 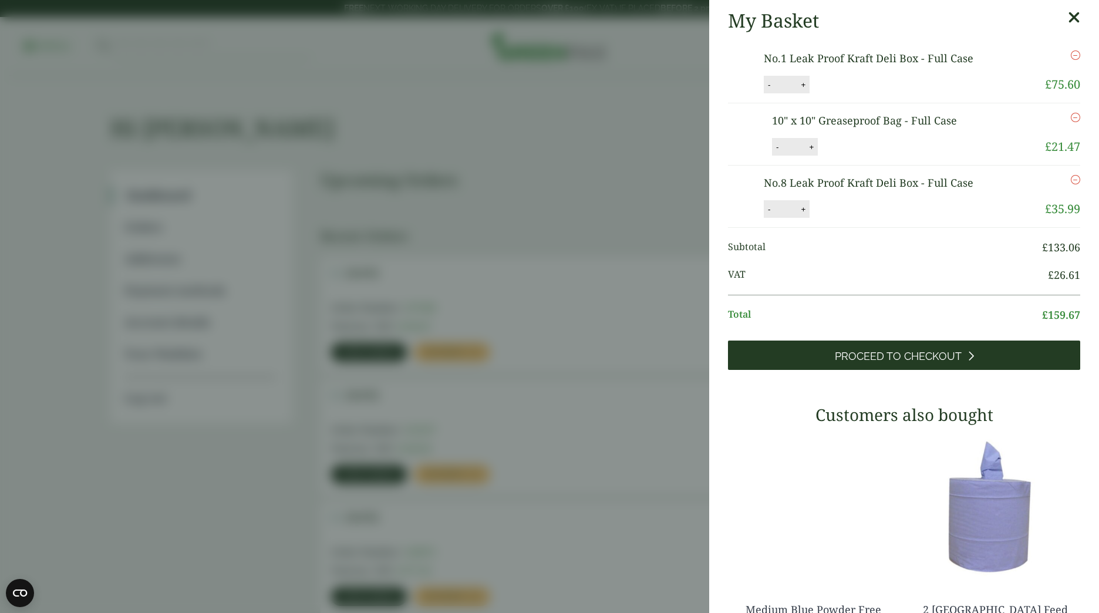 I want to click on bdi: 75.60, so click(x=1062, y=84).